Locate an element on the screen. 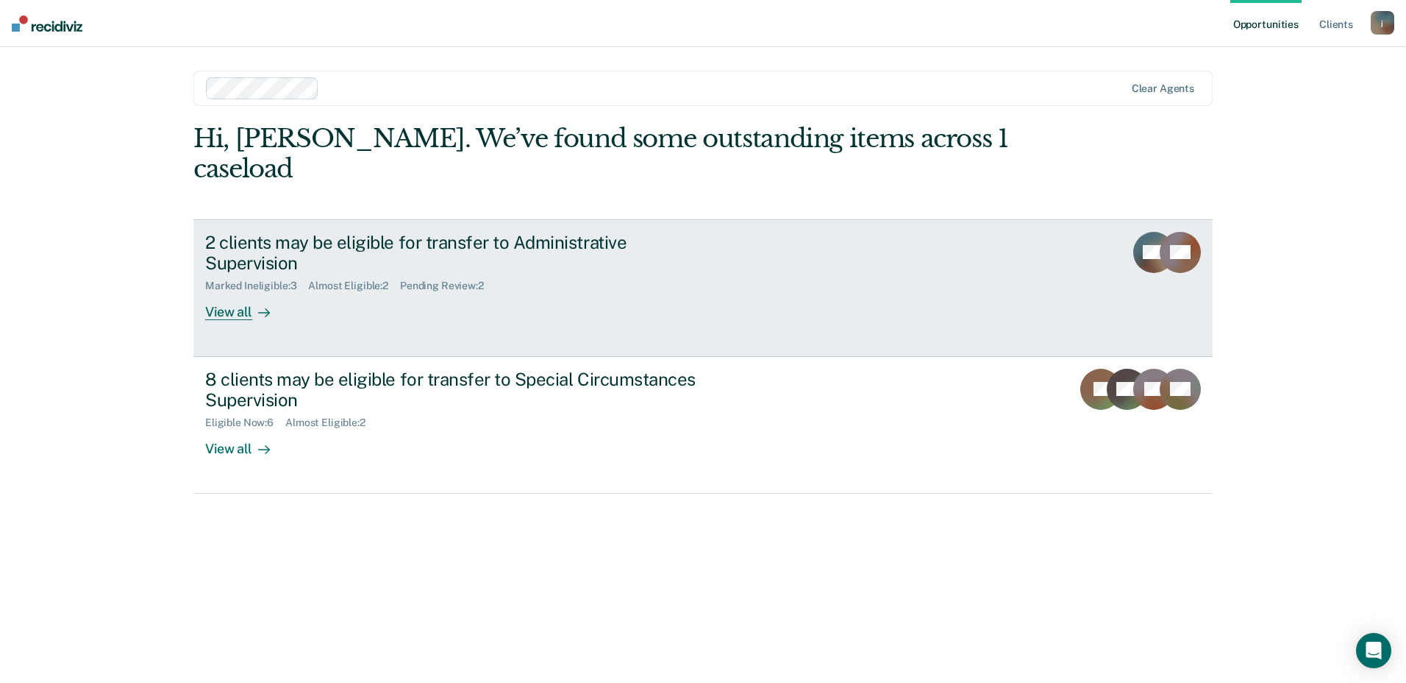 The width and height of the screenshot is (1406, 683). div: Eligible Now : 6 is located at coordinates (245, 422).